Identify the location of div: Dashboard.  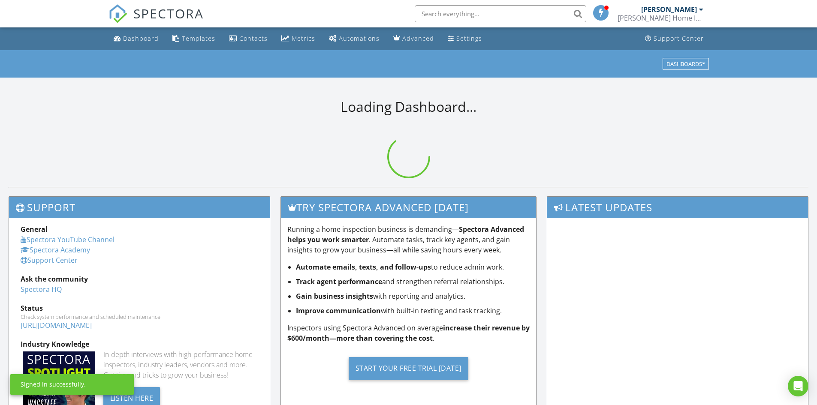
(141, 38).